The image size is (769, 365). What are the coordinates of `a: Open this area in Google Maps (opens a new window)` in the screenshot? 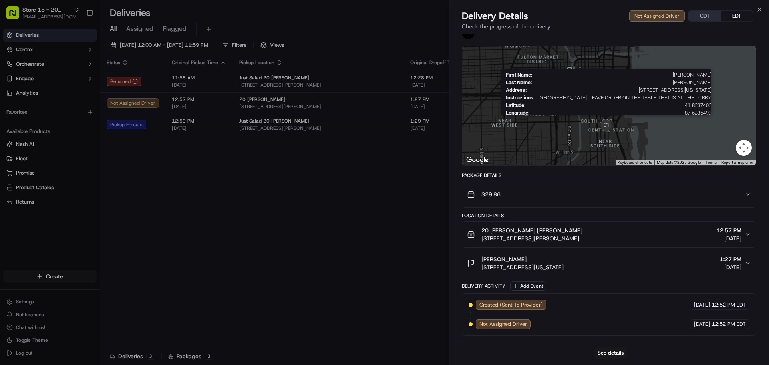 It's located at (477, 160).